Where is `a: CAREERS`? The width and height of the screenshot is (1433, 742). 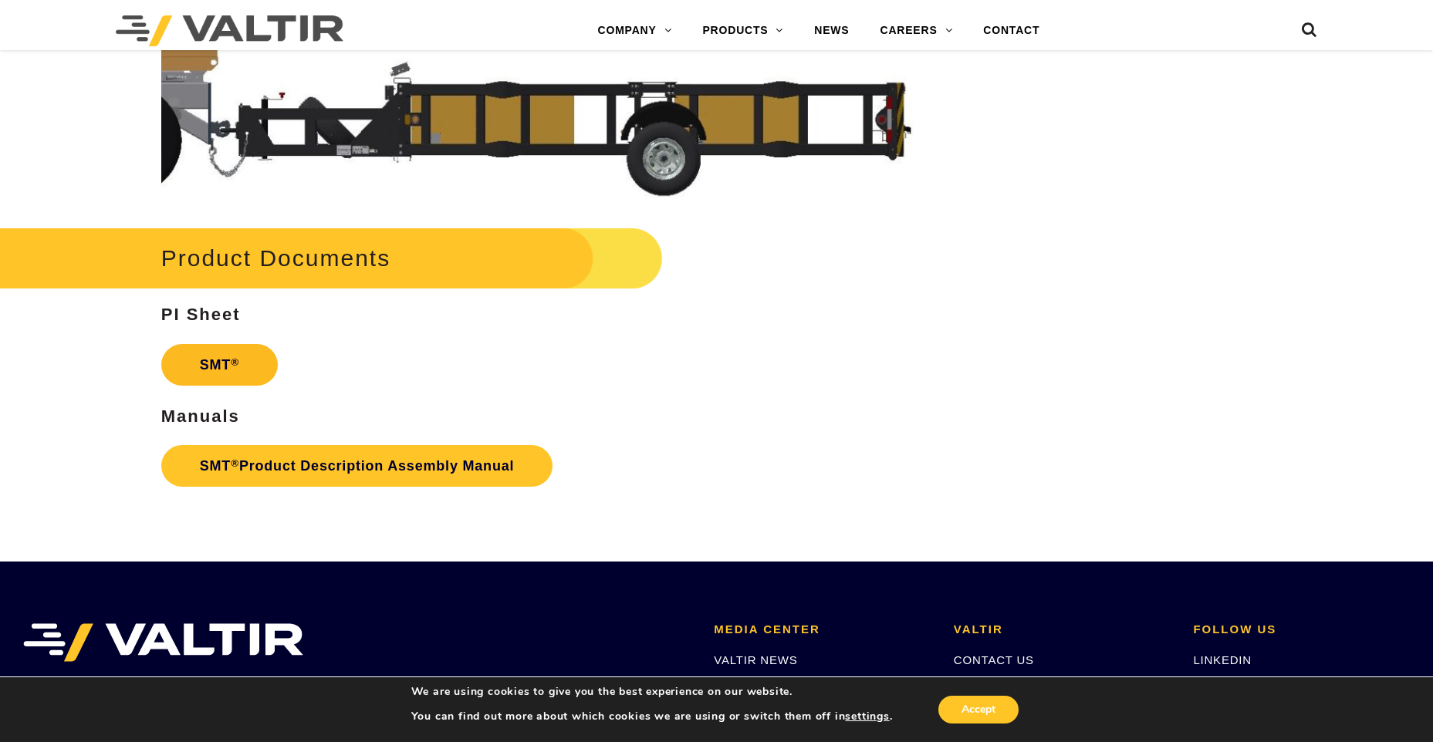
a: CAREERS is located at coordinates (916, 31).